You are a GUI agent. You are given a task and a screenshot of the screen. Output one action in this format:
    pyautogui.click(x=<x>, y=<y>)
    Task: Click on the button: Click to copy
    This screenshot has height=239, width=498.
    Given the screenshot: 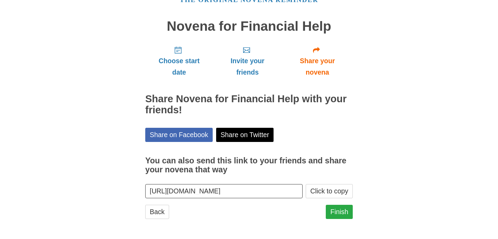 What is the action you would take?
    pyautogui.click(x=329, y=191)
    